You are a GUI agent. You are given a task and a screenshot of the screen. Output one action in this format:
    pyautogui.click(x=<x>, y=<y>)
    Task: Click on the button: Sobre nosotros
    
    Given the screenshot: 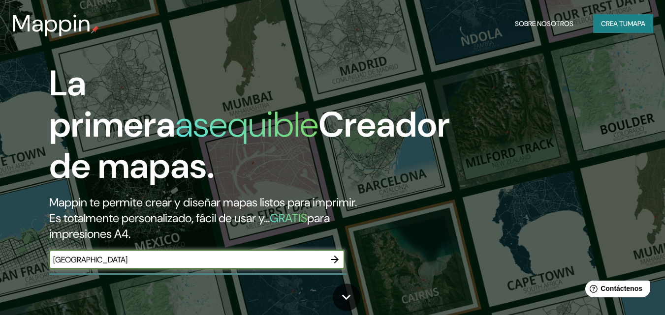 What is the action you would take?
    pyautogui.click(x=544, y=24)
    